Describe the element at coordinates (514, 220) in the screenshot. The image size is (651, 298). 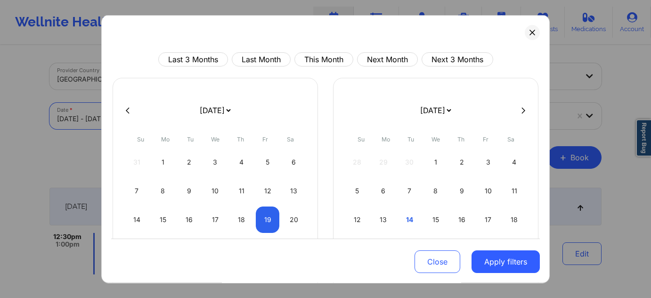
I see `div: Sat Oct 18 2025` at that location.